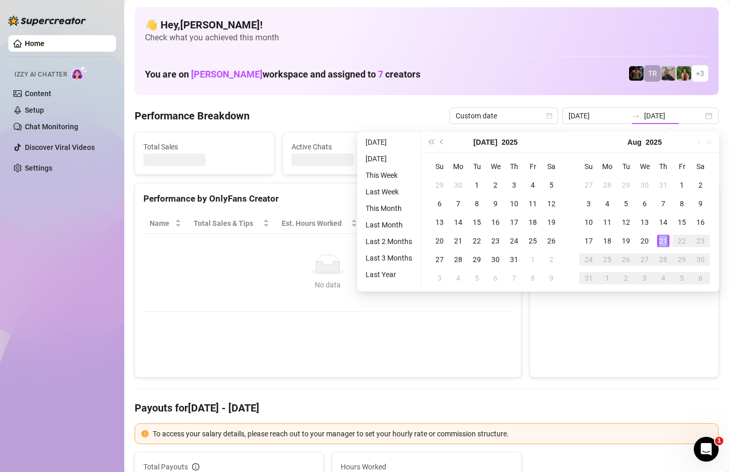  What do you see at coordinates (38, 168) in the screenshot?
I see `a: Settings` at bounding box center [38, 168].